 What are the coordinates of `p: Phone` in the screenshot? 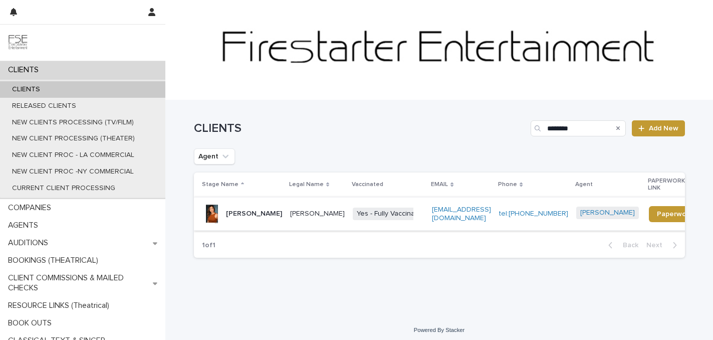 It's located at (508, 184).